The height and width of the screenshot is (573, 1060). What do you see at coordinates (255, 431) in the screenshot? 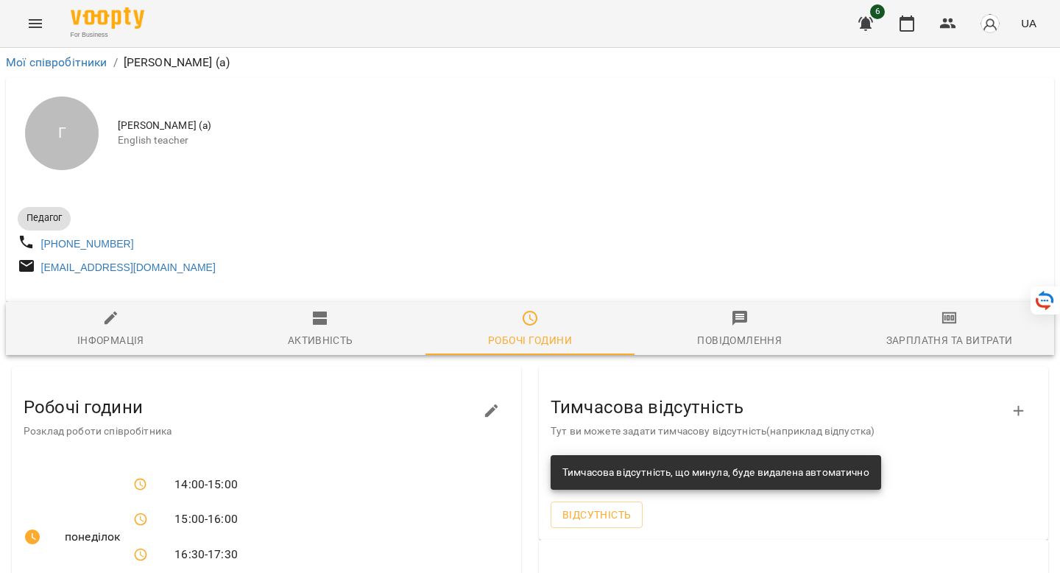
I see `p: Розклад роботи співробітника` at bounding box center [255, 431].